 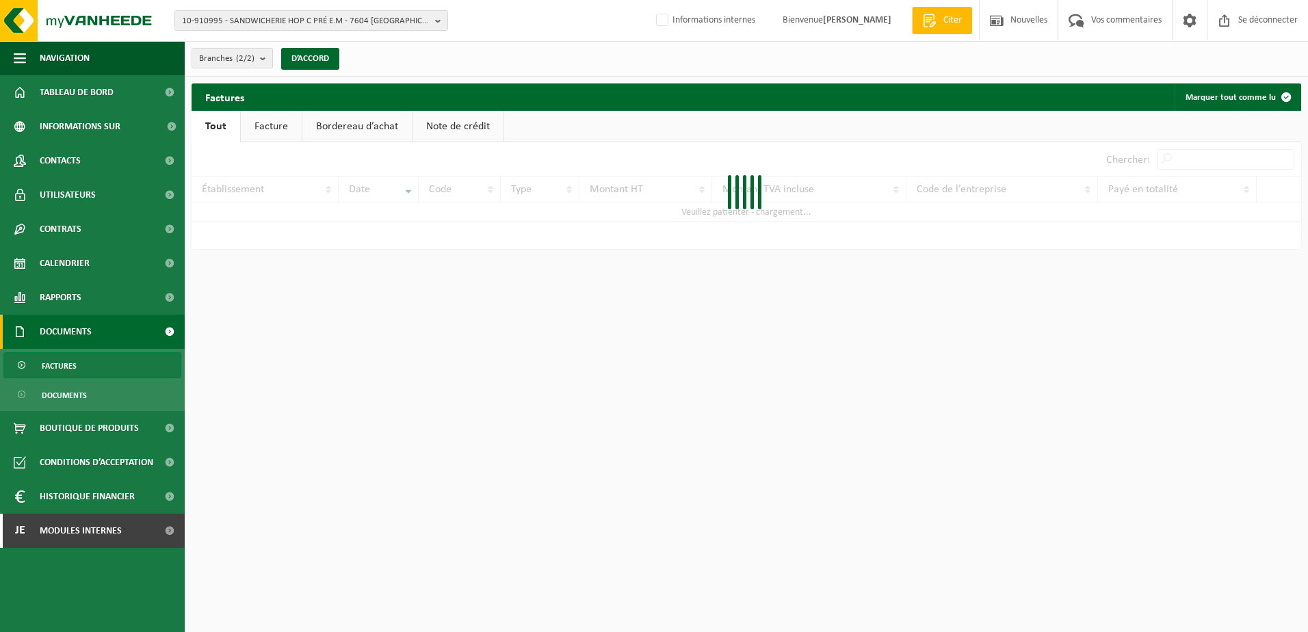 I want to click on span: Utilisateurs, so click(x=68, y=195).